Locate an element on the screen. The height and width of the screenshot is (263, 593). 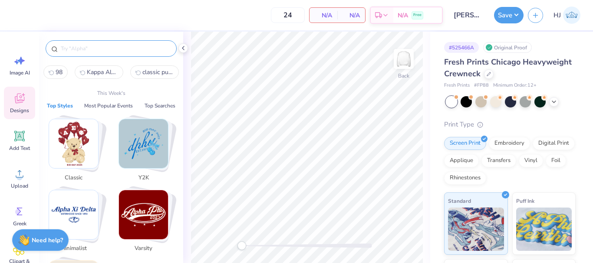
button: 980 is located at coordinates (56, 72).